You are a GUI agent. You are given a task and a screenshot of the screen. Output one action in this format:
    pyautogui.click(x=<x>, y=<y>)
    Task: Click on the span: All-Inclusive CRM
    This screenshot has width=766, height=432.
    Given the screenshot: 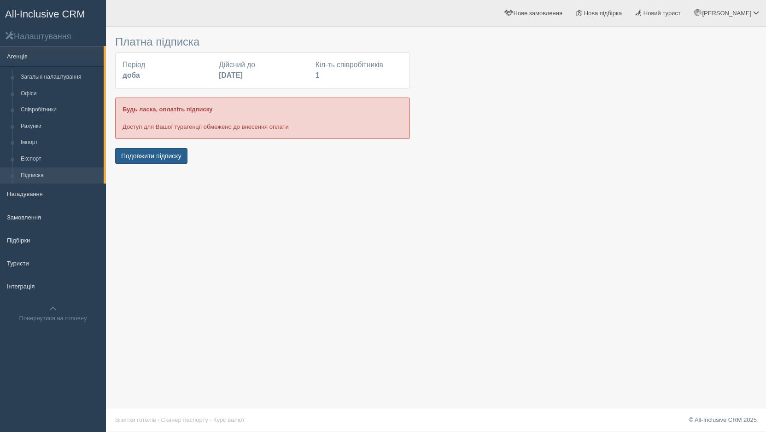 What is the action you would take?
    pyautogui.click(x=45, y=14)
    